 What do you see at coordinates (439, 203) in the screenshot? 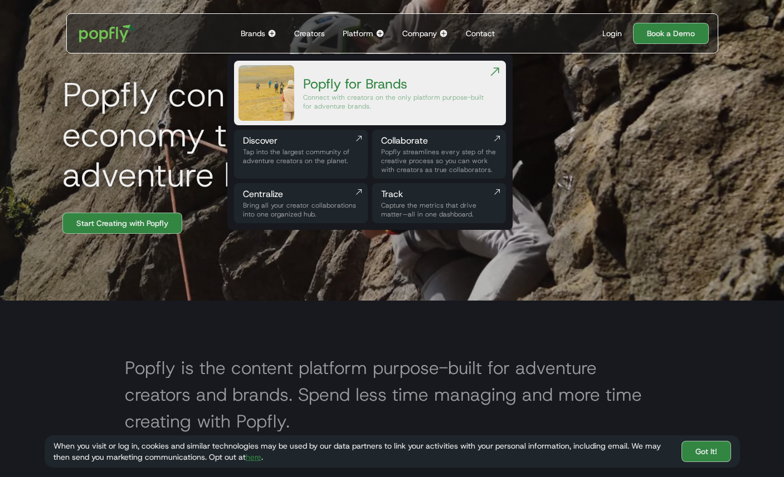
I see `a: TrackCapture the metrics that drive matter—all in one dashboard.` at bounding box center [439, 203].